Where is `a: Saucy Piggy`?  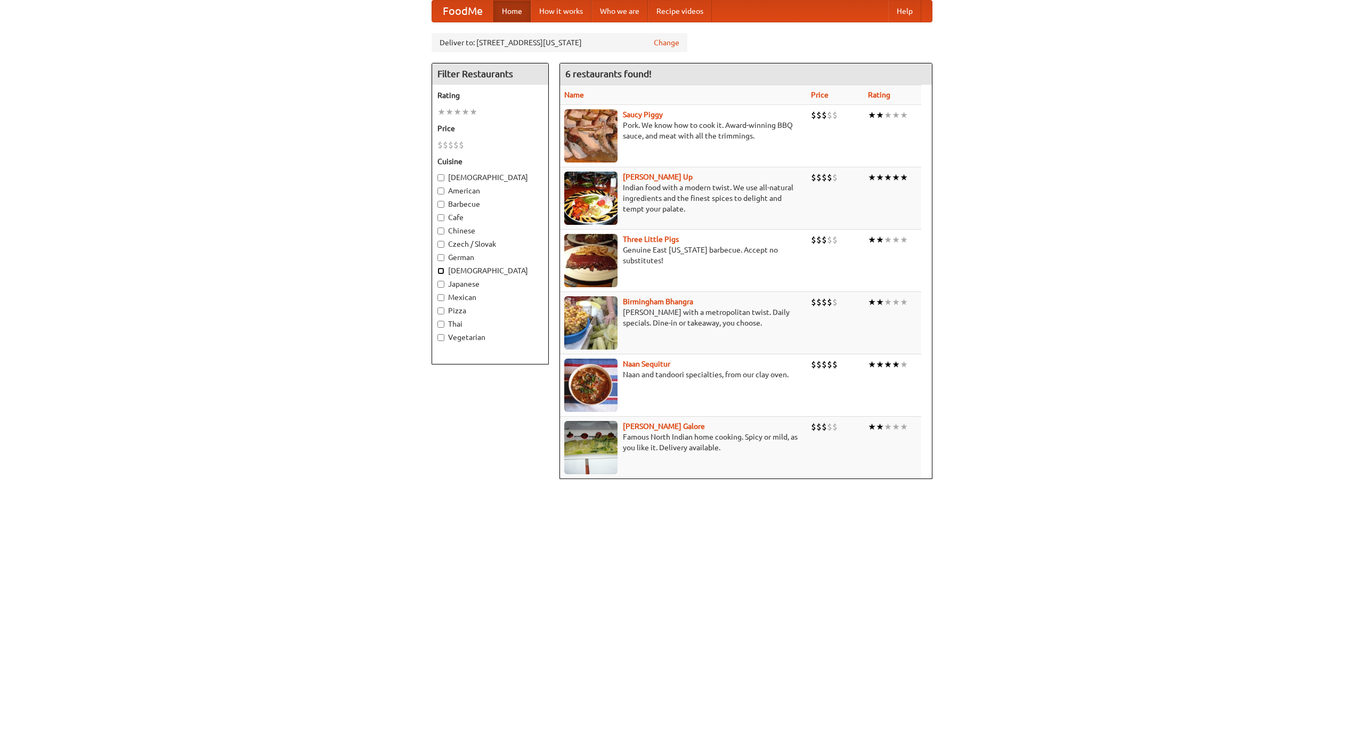 a: Saucy Piggy is located at coordinates (643, 115).